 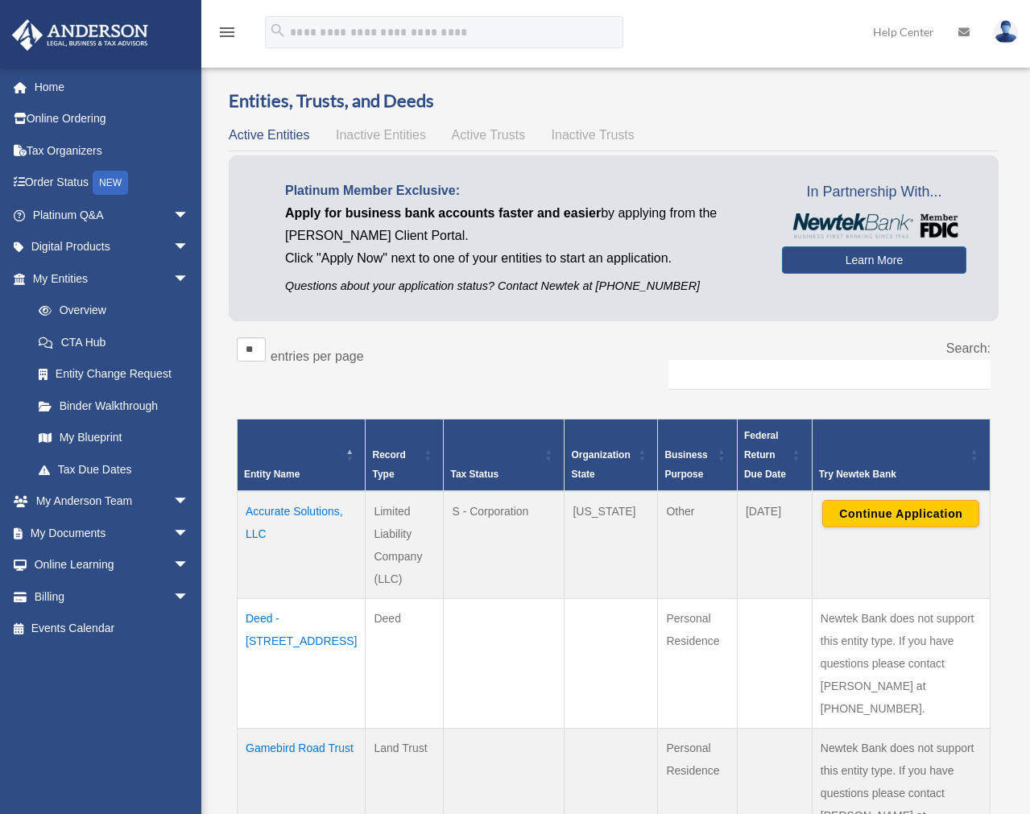 I want to click on th: Organization State: Activate to sort, so click(x=611, y=456).